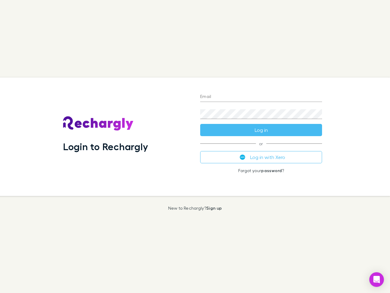 The width and height of the screenshot is (390, 293). I want to click on div: Open Intercom Messenger, so click(377, 279).